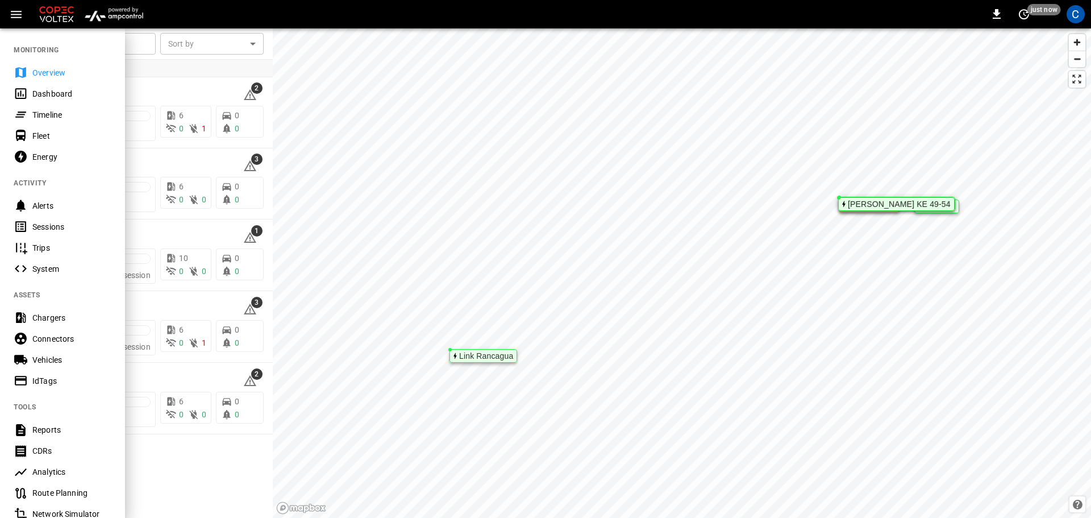  Describe the element at coordinates (72, 472) in the screenshot. I see `div: Analytics` at that location.